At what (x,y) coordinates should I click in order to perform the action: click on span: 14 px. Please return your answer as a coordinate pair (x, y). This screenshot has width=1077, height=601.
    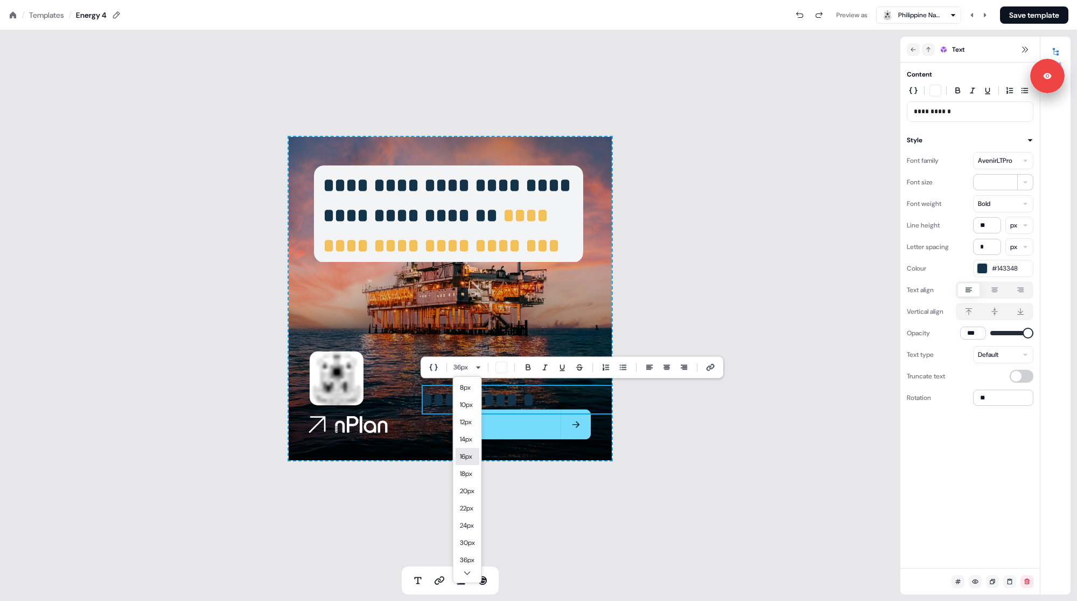
    Looking at the image, I should click on (466, 439).